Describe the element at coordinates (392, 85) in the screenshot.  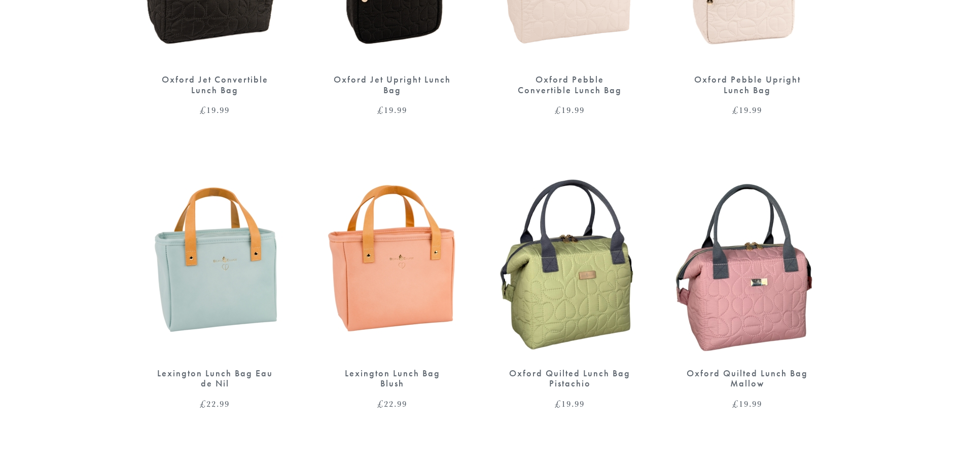
I see `div: Oxford Jet Upright Lunch Bag` at that location.